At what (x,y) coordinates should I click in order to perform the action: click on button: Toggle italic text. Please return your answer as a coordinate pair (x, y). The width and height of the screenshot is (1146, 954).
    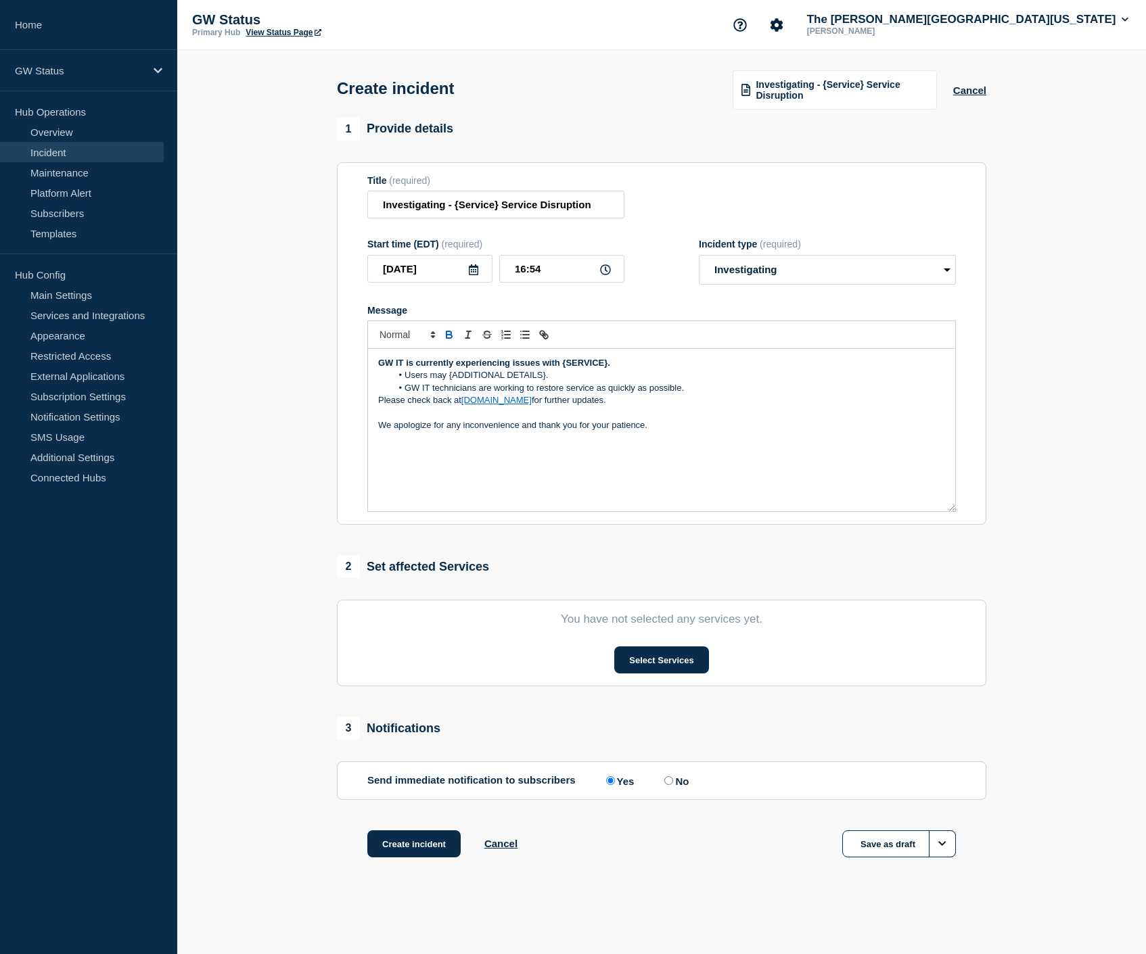
    Looking at the image, I should click on (468, 335).